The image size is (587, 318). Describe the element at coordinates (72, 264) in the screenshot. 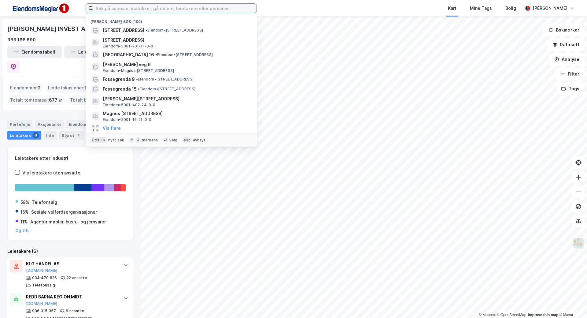

I see `div: KLG HANDEL AS` at that location.